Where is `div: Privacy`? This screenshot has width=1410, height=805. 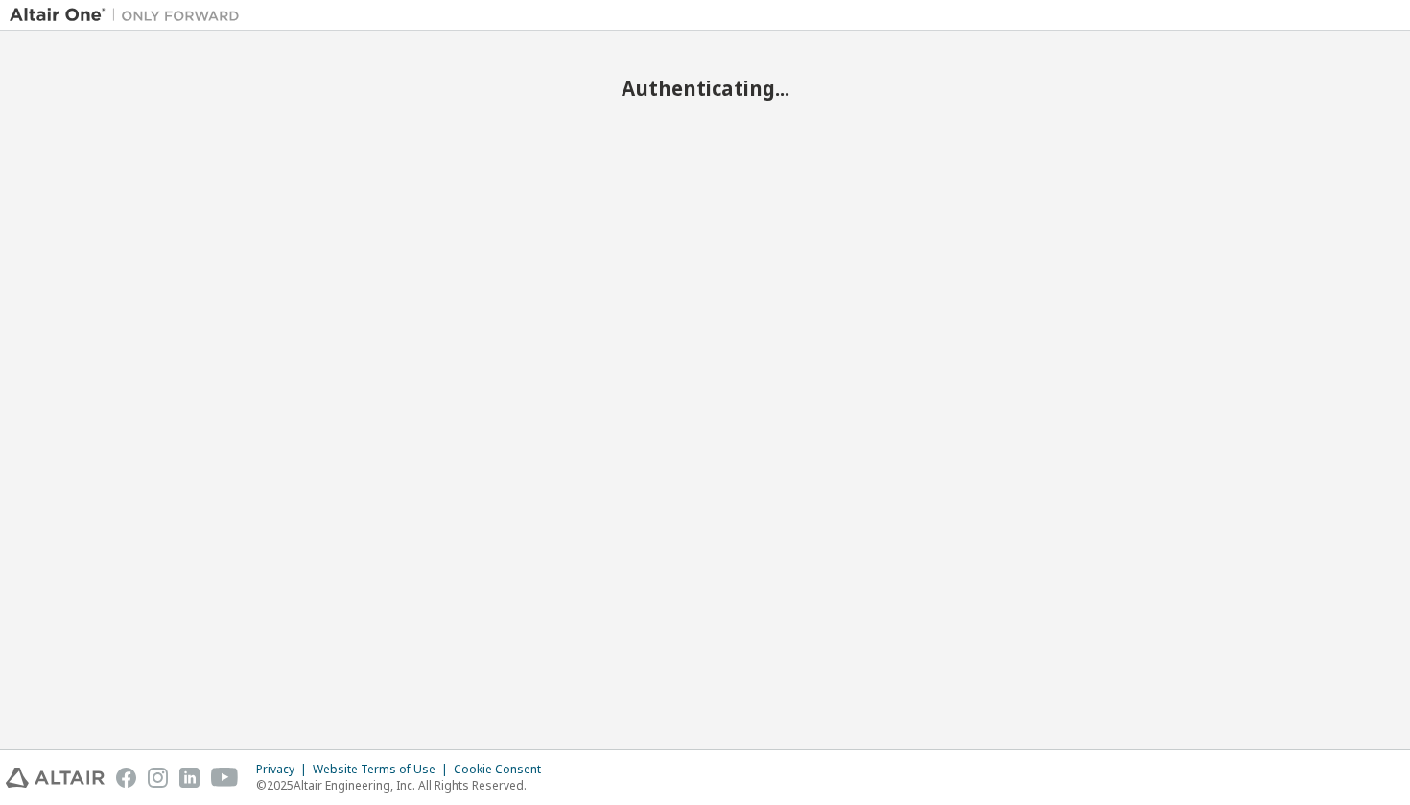 div: Privacy is located at coordinates (284, 770).